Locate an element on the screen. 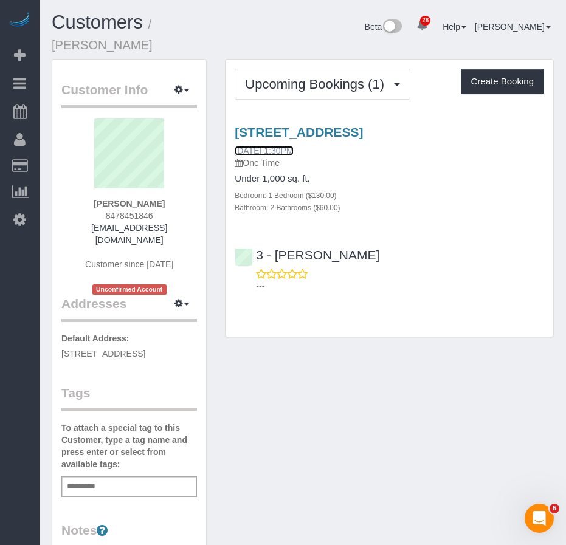  legend: Tags is located at coordinates (129, 398).